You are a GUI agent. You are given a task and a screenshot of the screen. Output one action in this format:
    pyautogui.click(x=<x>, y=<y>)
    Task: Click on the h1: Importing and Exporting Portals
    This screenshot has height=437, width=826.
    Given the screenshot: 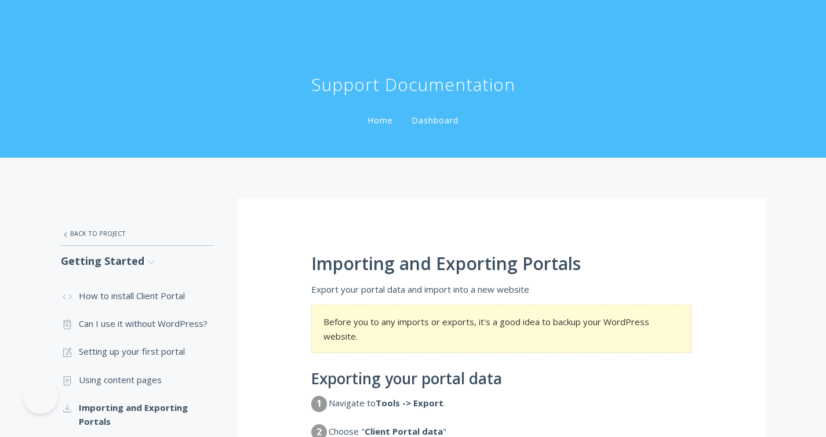 What is the action you would take?
    pyautogui.click(x=501, y=264)
    